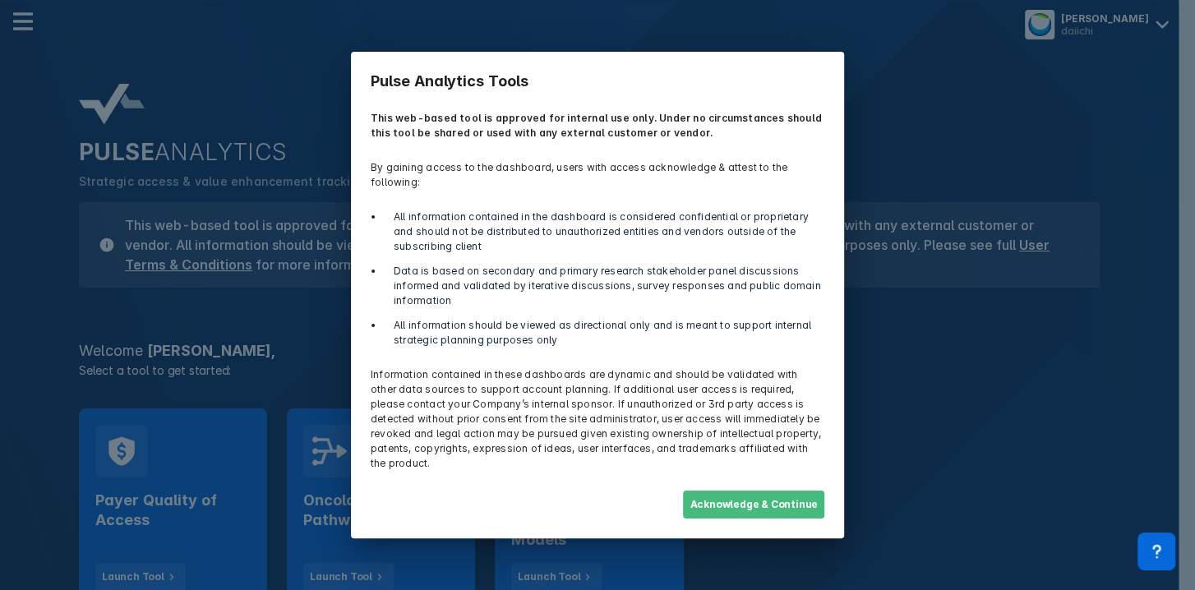  What do you see at coordinates (1157, 552) in the screenshot?
I see `div: Contact Support` at bounding box center [1157, 552].